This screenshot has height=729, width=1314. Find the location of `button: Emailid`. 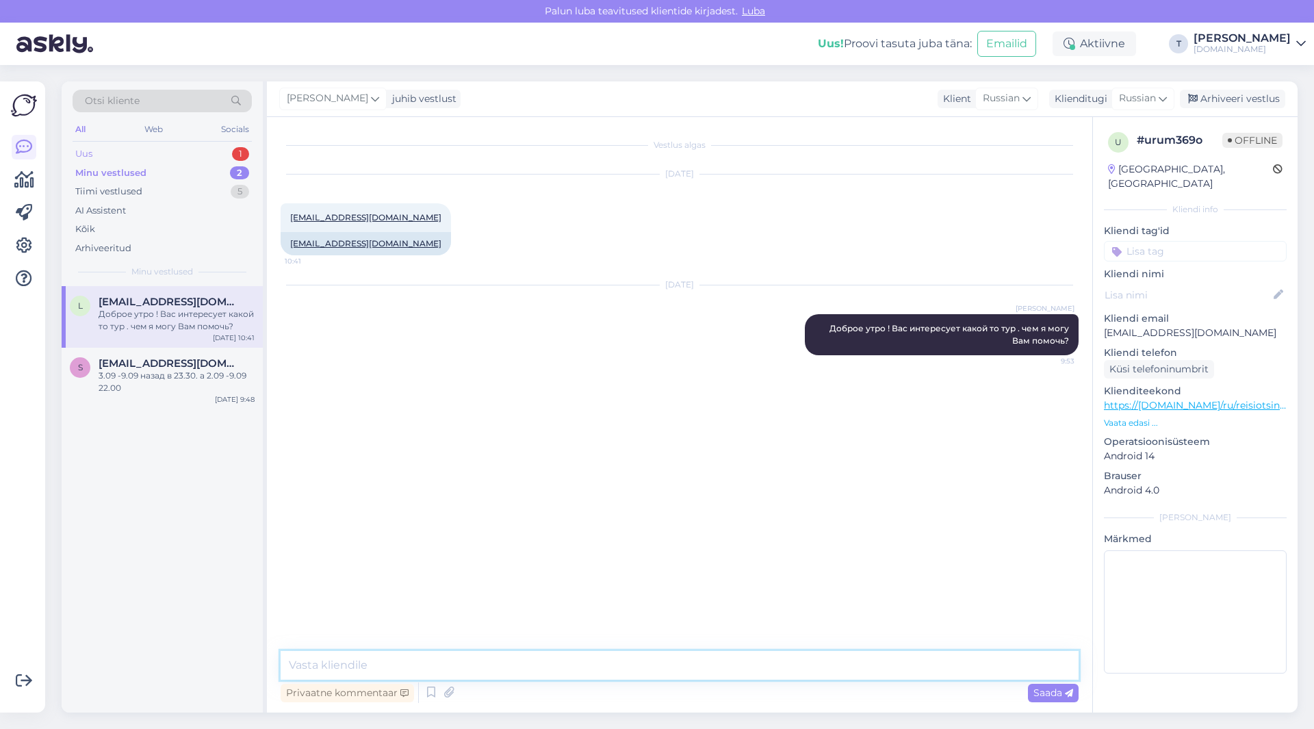

button: Emailid is located at coordinates (1007, 44).